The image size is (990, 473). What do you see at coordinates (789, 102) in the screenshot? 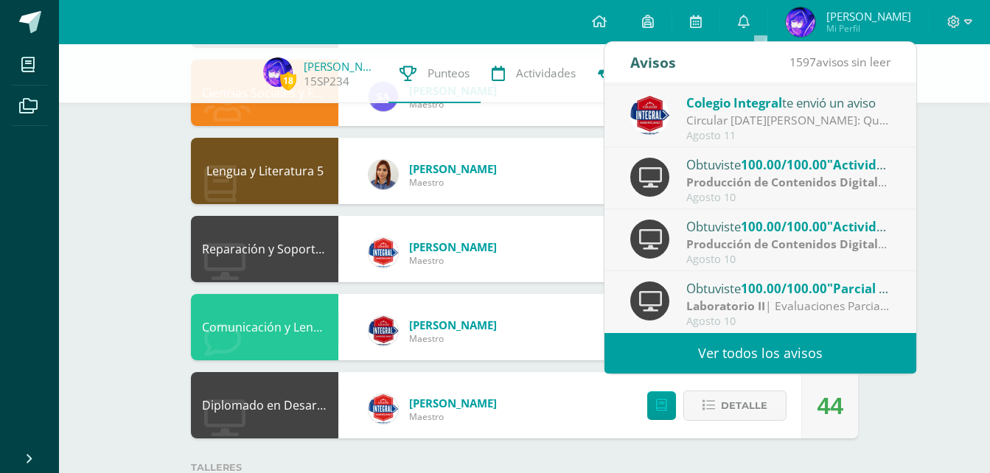
I see `div: te envió un aviso` at bounding box center [789, 102].